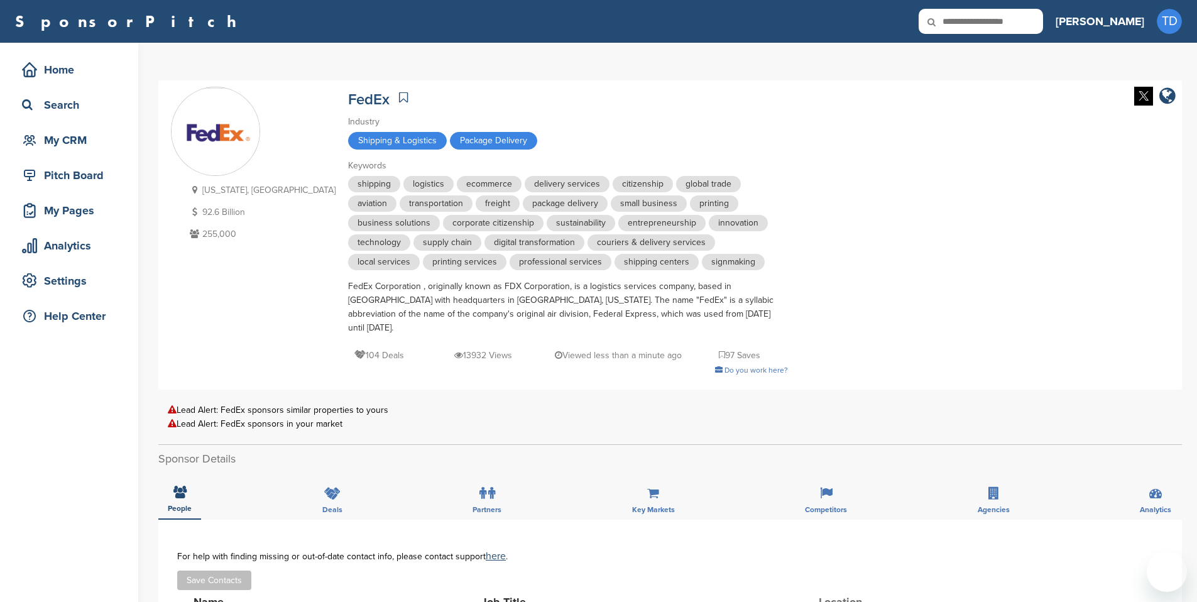 Image resolution: width=1197 pixels, height=602 pixels. Describe the element at coordinates (464, 262) in the screenshot. I see `span: printing services` at that location.